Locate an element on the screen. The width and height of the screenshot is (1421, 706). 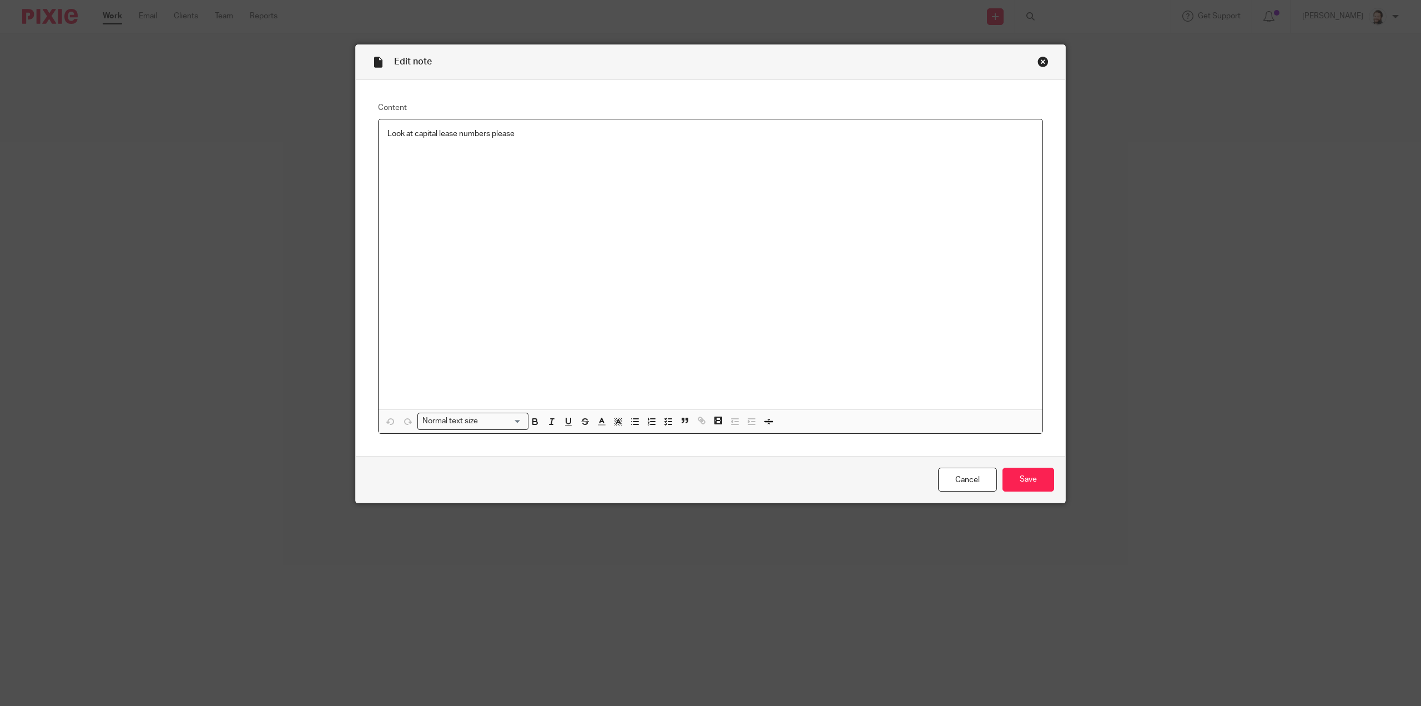
input: Search for option is located at coordinates (502, 421).